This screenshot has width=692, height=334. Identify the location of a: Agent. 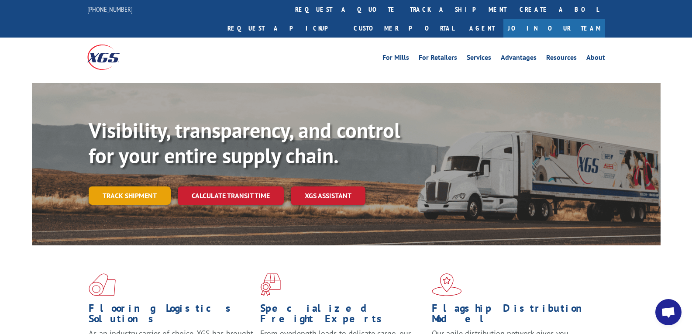
(482, 28).